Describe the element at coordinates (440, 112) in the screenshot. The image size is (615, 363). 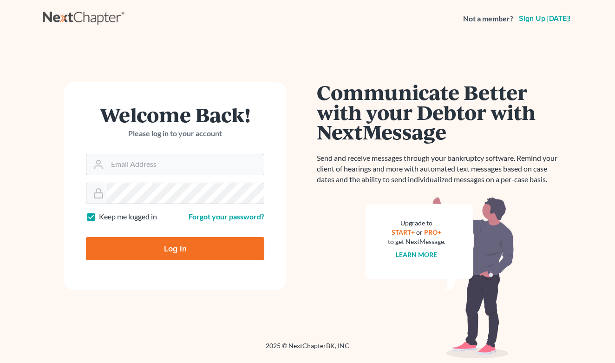
I see `h1: Communicate Better with your Debtor with NextMessage` at that location.